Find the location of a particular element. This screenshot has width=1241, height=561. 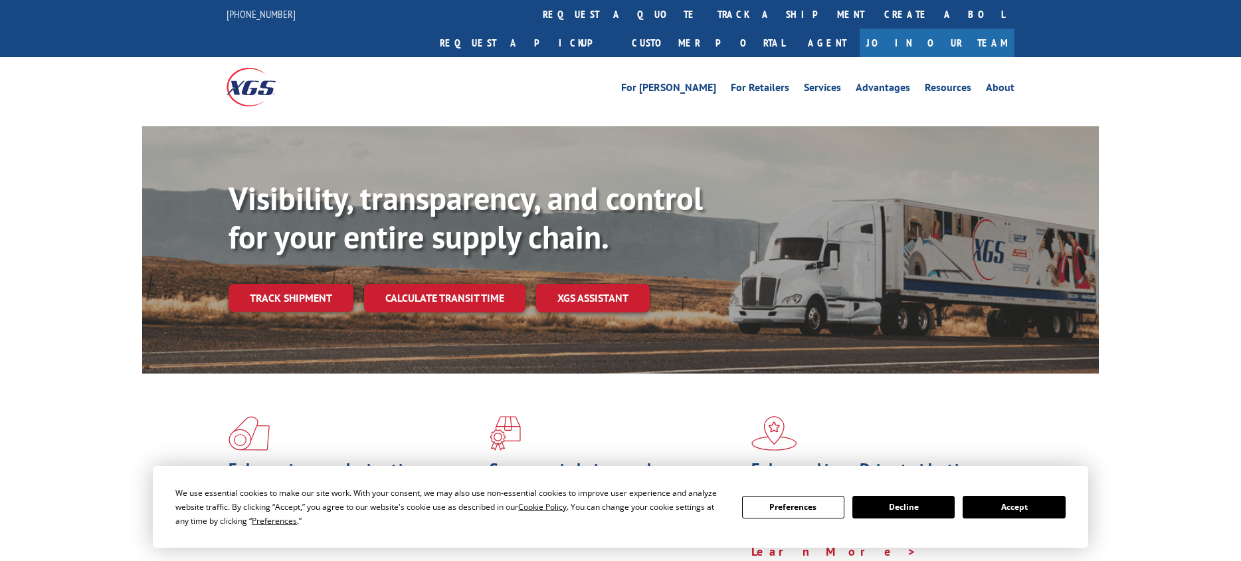

a: For Retailers is located at coordinates (760, 90).